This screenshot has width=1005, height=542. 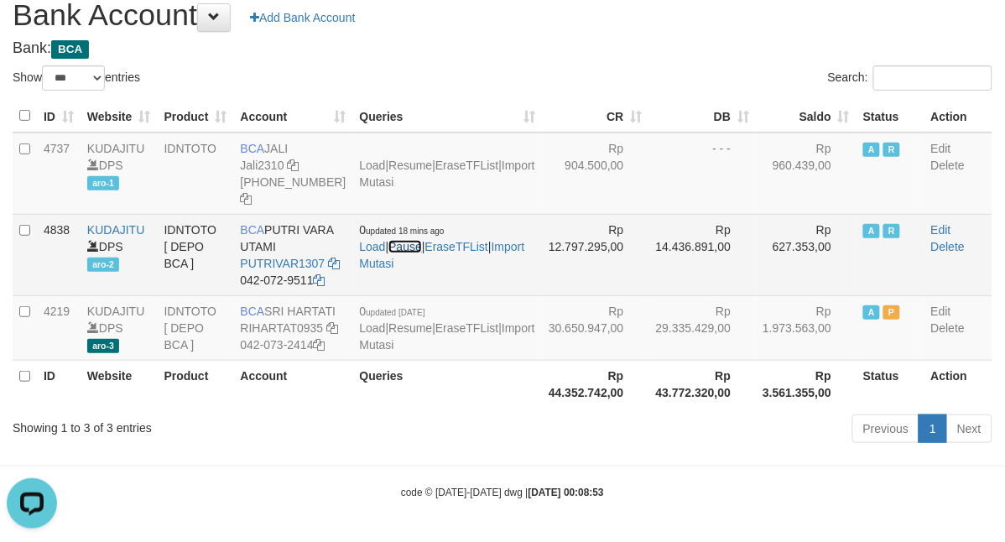 I want to click on th: Account: activate to sort column ascending, so click(x=293, y=116).